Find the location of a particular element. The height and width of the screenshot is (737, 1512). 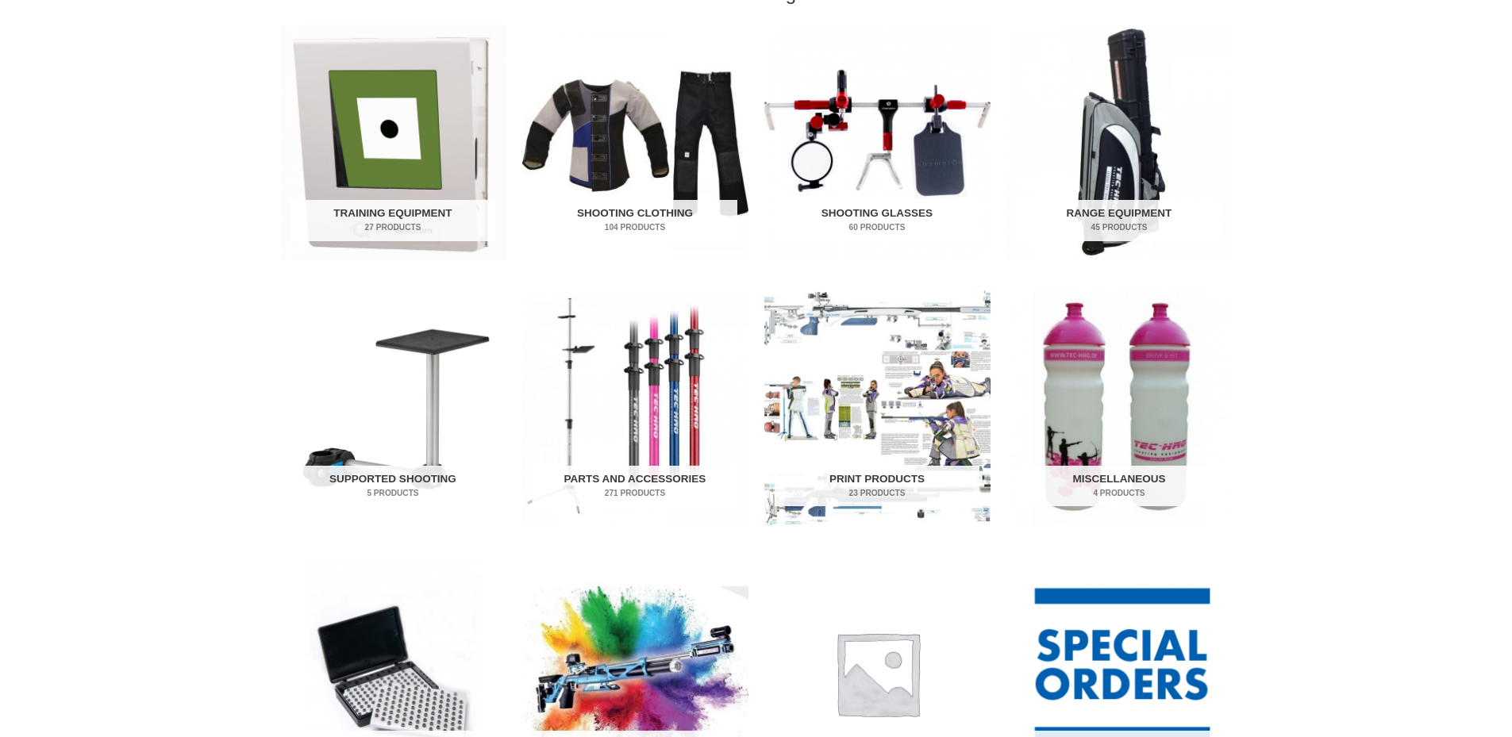

h2: Shooting Clothing is located at coordinates (635, 221).